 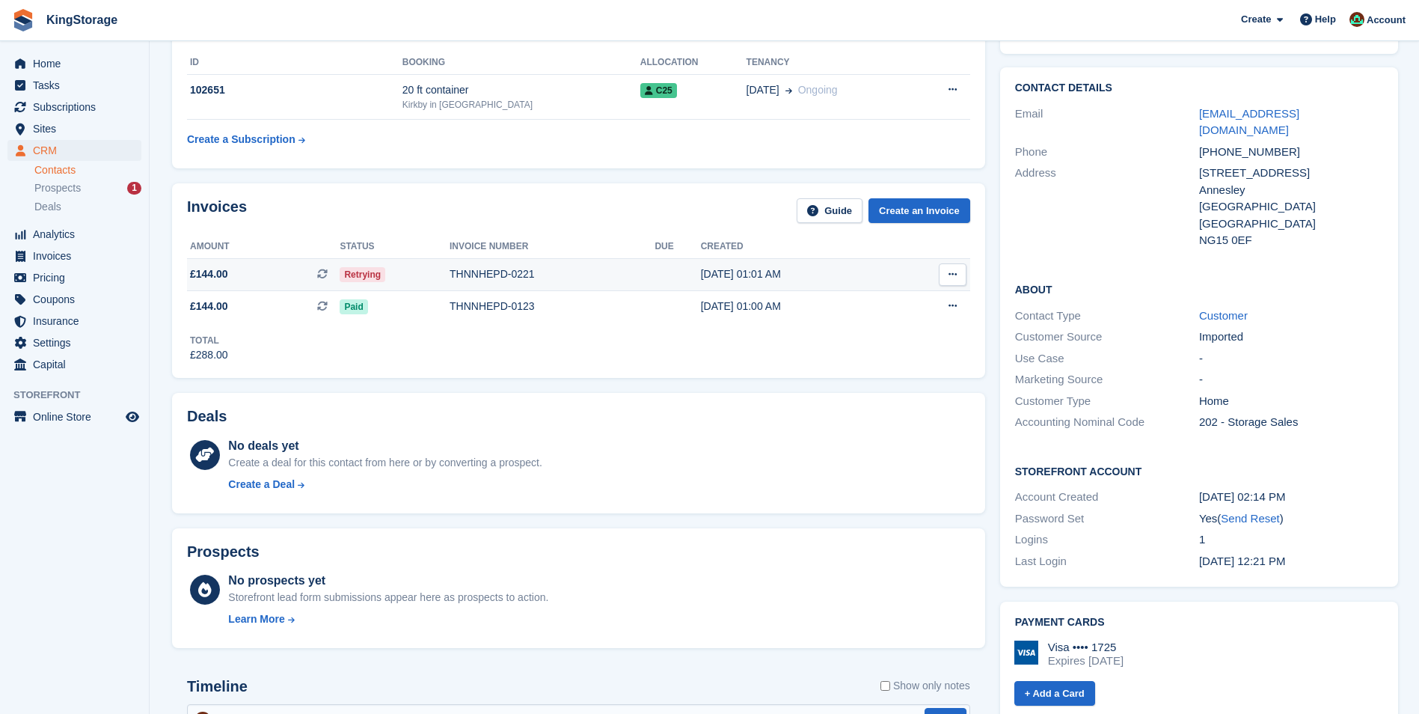 What do you see at coordinates (78, 256) in the screenshot?
I see `span: Invoices` at bounding box center [78, 256].